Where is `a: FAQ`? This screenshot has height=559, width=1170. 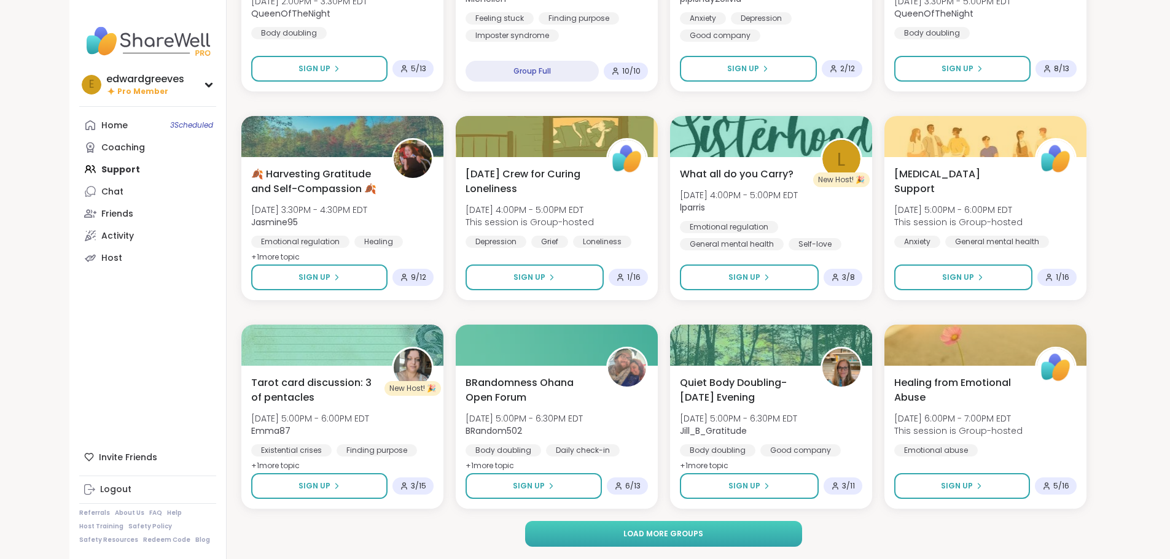 a: FAQ is located at coordinates (155, 513).